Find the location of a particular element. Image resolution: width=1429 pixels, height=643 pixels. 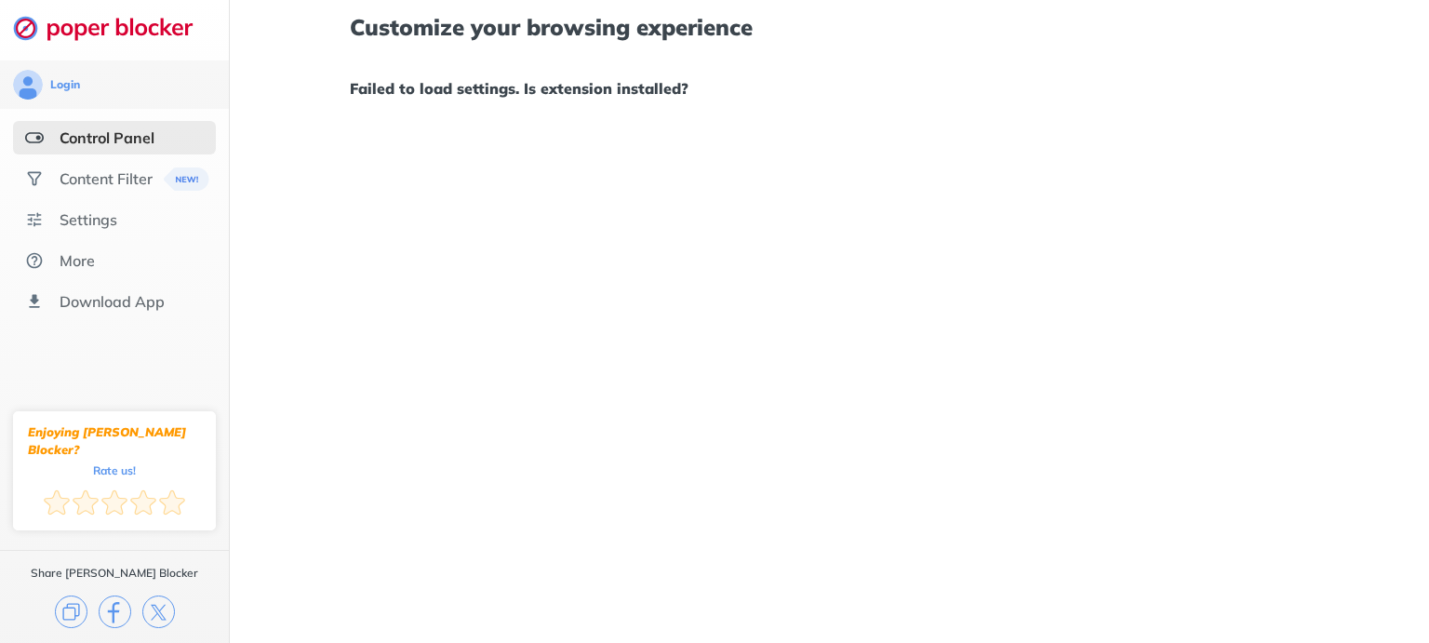

img: logo-webpage.svg is located at coordinates (113, 28).